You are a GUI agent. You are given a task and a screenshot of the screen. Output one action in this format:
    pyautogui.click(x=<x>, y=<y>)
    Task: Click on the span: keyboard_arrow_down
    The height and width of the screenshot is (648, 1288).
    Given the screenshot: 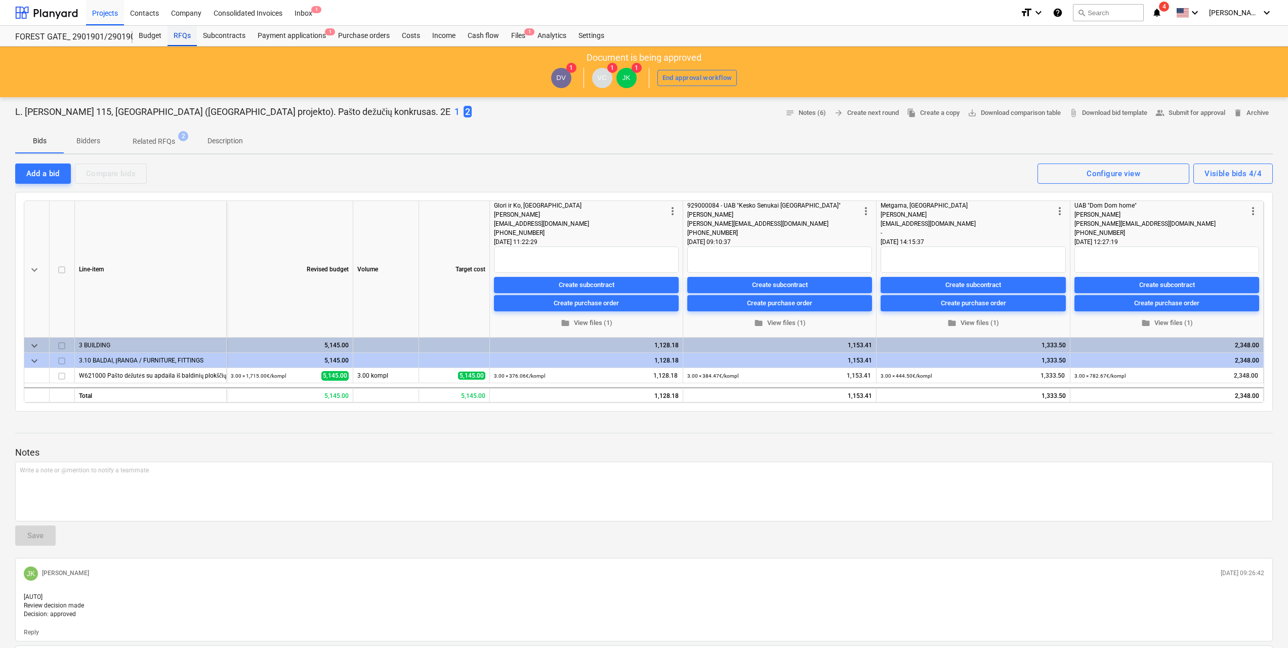 What is the action you would take?
    pyautogui.click(x=34, y=361)
    